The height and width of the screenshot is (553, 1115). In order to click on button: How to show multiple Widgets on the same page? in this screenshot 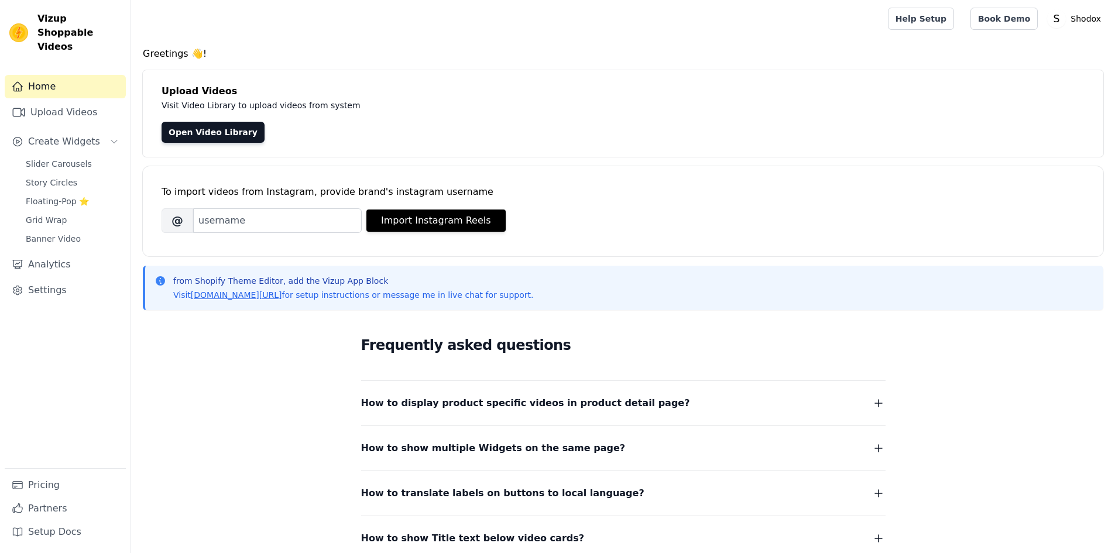, I will do `click(623, 448)`.